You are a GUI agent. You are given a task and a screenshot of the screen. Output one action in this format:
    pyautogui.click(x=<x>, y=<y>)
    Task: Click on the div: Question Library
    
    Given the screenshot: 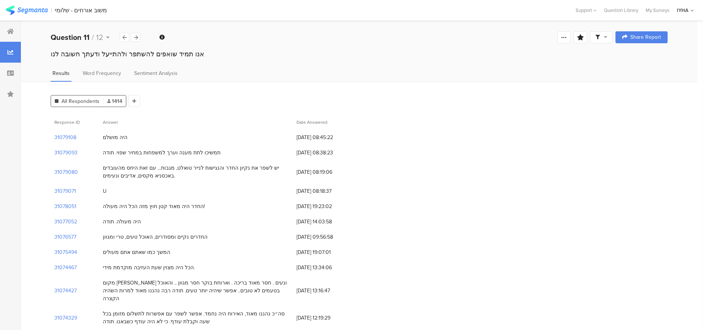 What is the action you would take?
    pyautogui.click(x=621, y=10)
    